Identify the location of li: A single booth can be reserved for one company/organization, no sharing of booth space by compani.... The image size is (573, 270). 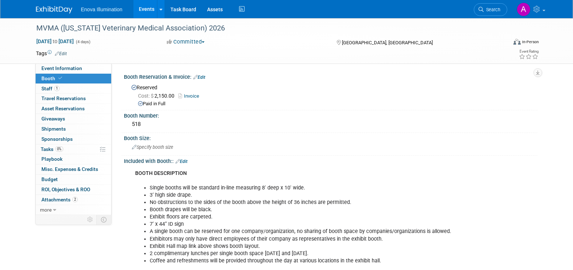
(301, 232).